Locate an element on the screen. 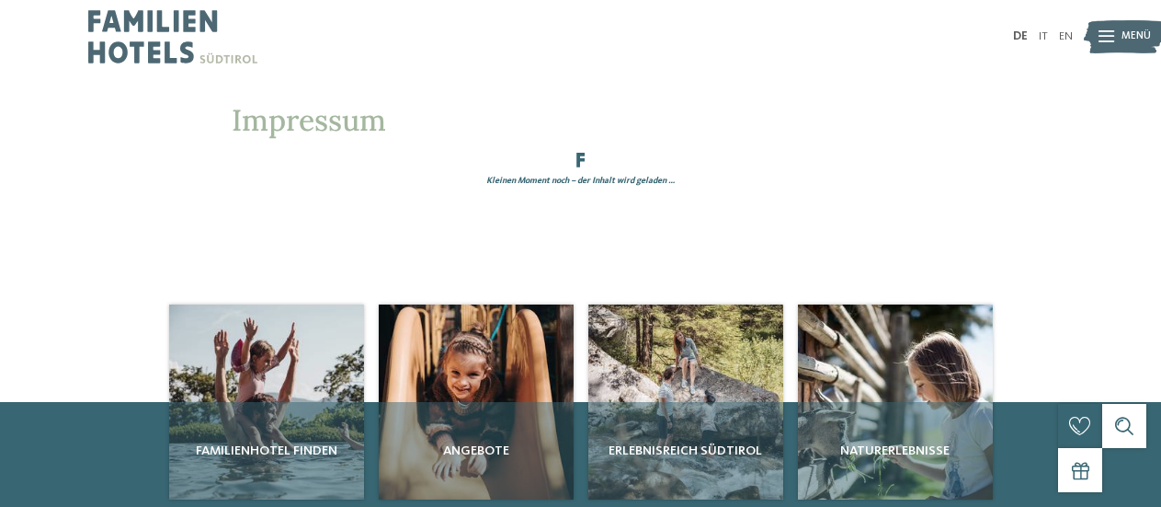 The height and width of the screenshot is (507, 1161). a: EN is located at coordinates (1066, 36).